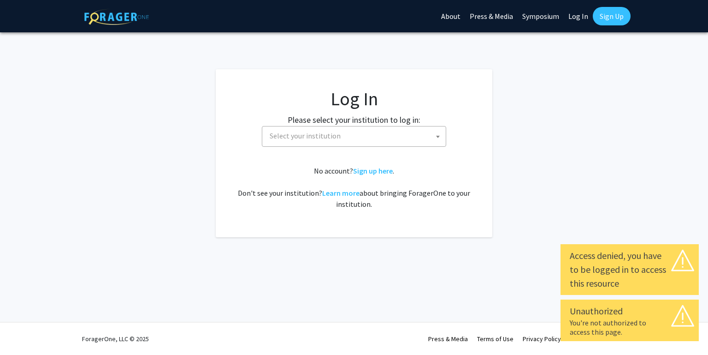 The height and width of the screenshot is (355, 708). Describe the element at coordinates (630, 311) in the screenshot. I see `div: Unauthorized` at that location.